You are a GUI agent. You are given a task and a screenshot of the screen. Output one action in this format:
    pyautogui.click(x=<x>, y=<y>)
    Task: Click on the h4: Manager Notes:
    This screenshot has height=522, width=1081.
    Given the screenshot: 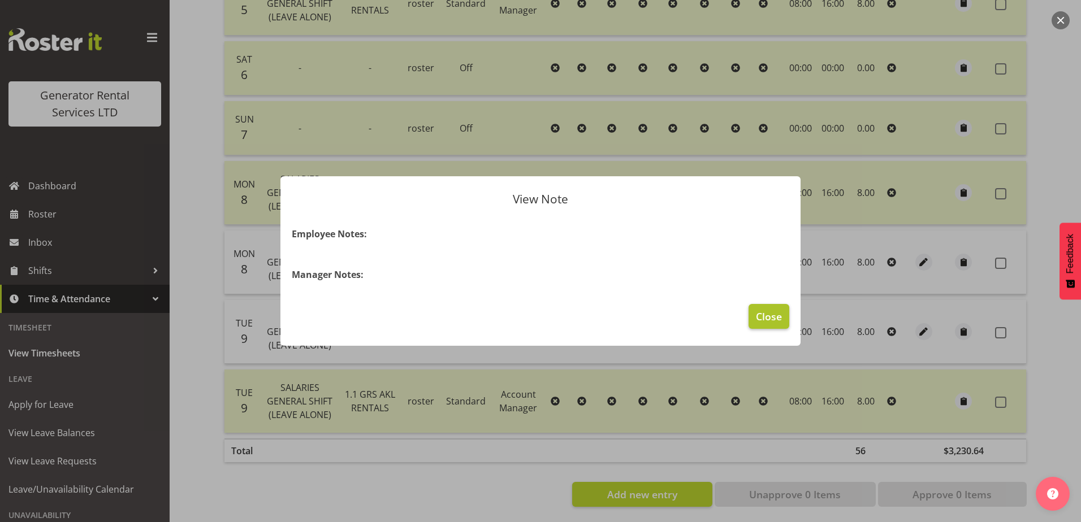 What is the action you would take?
    pyautogui.click(x=540, y=275)
    